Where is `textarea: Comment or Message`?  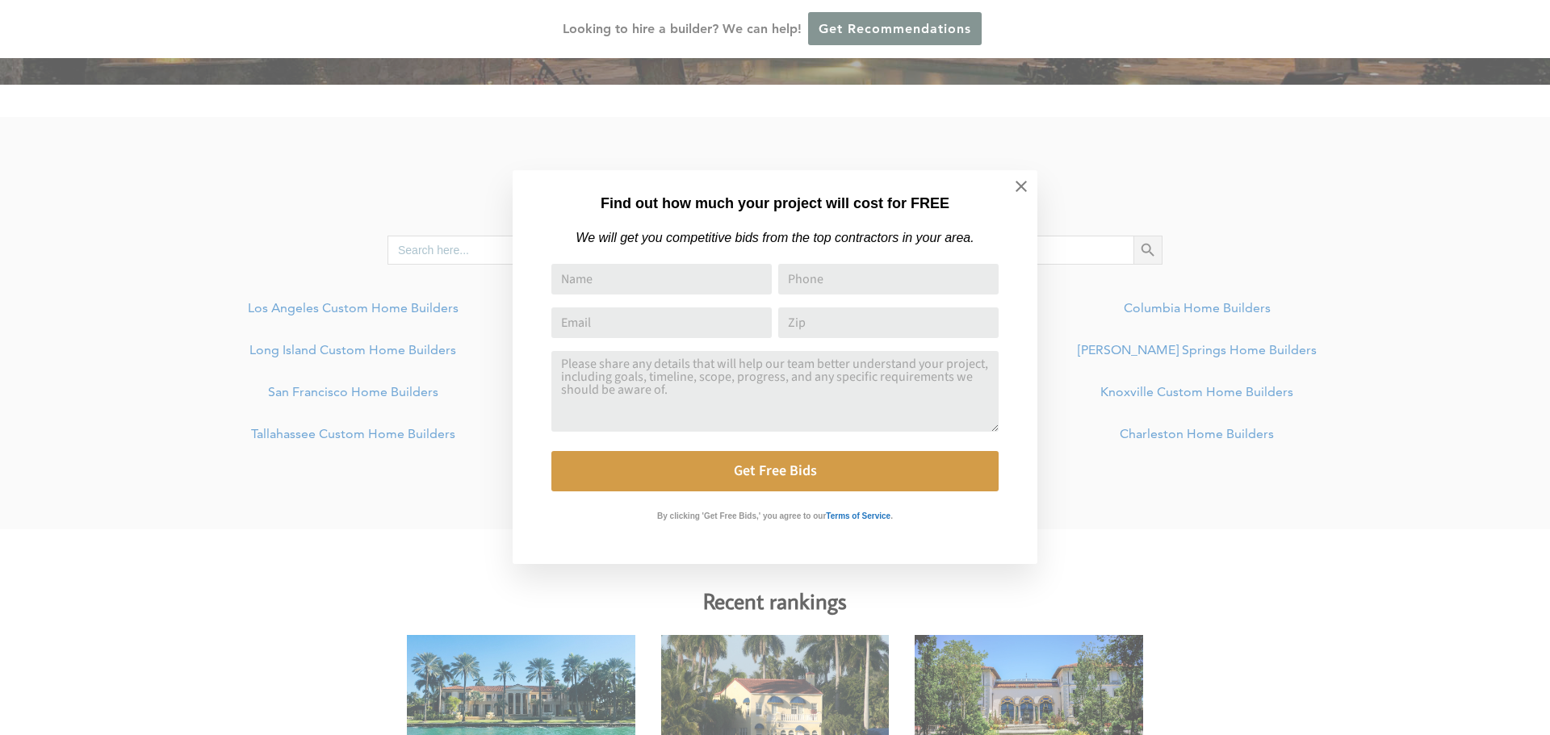 textarea: Comment or Message is located at coordinates (775, 392).